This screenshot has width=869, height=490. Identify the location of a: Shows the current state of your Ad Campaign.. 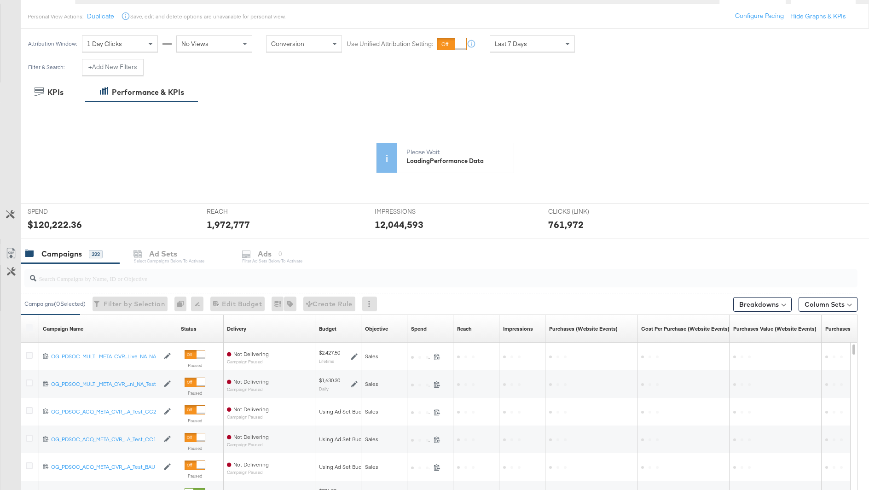
(189, 329).